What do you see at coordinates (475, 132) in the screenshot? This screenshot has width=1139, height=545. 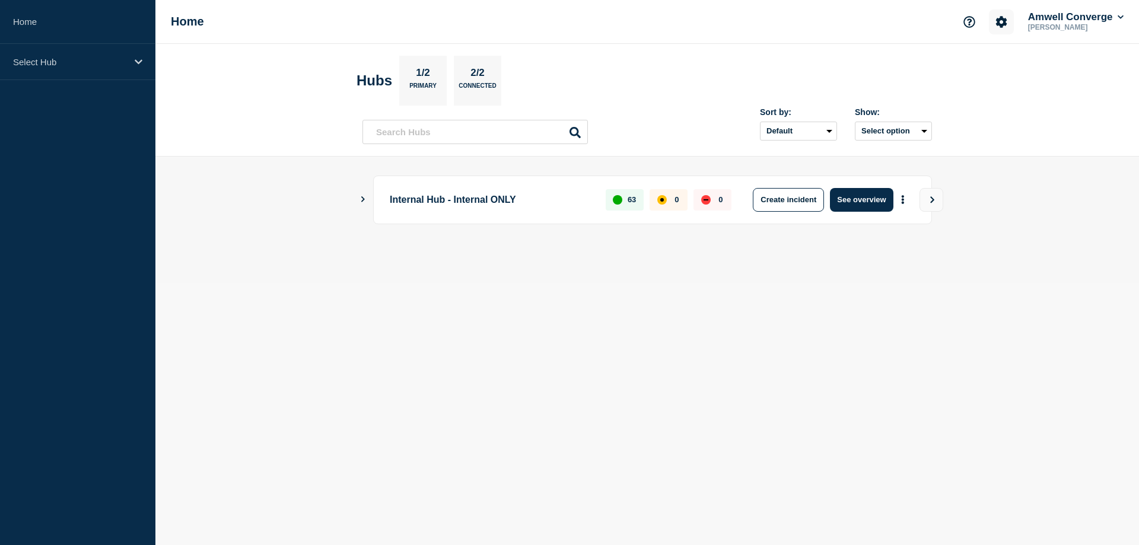 I see `input: Search Hubs` at bounding box center [475, 132].